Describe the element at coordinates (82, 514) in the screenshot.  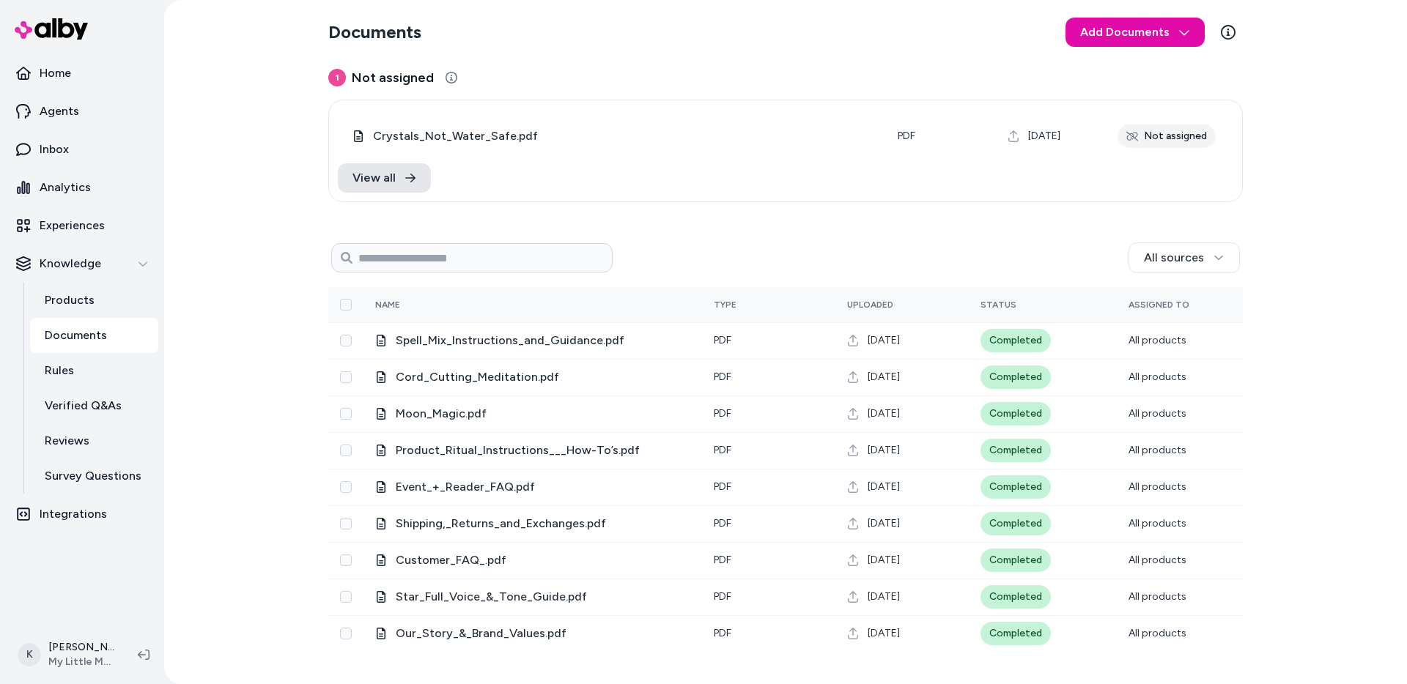
I see `a: Integrations` at that location.